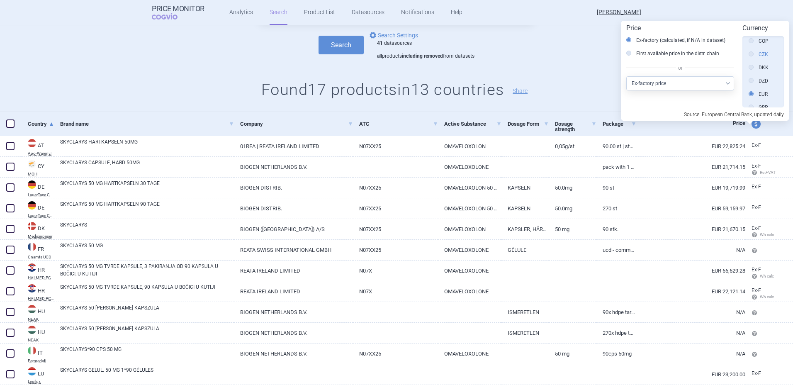  I want to click on a: 0,05G/ST, so click(572, 146).